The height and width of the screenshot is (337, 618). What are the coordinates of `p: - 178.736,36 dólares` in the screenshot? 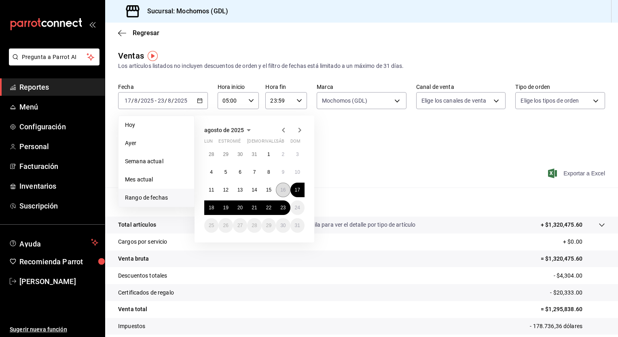 It's located at (568, 327).